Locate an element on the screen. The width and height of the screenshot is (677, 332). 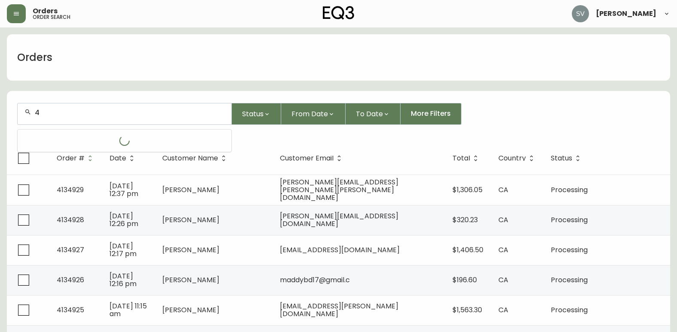
img: logo is located at coordinates (339, 13).